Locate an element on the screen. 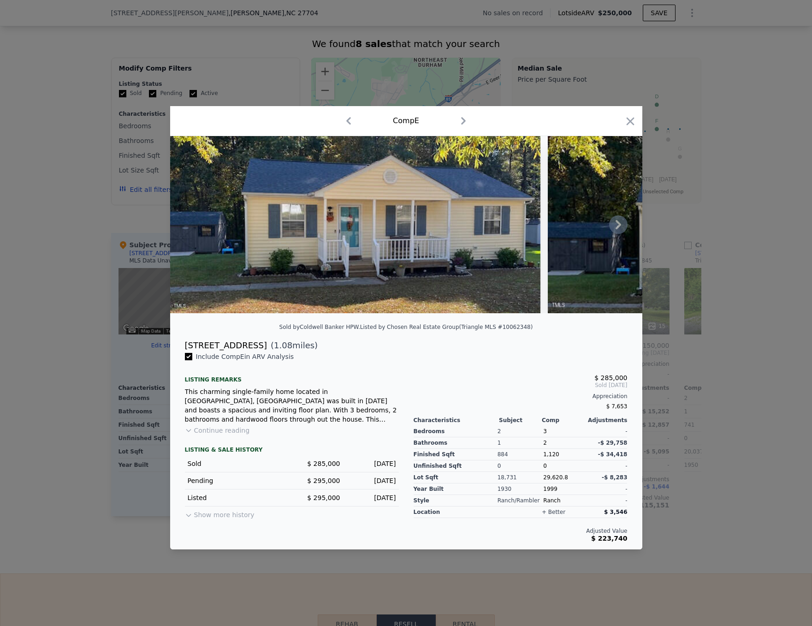 The height and width of the screenshot is (626, 812). span: $ 223,740 is located at coordinates (609, 538).